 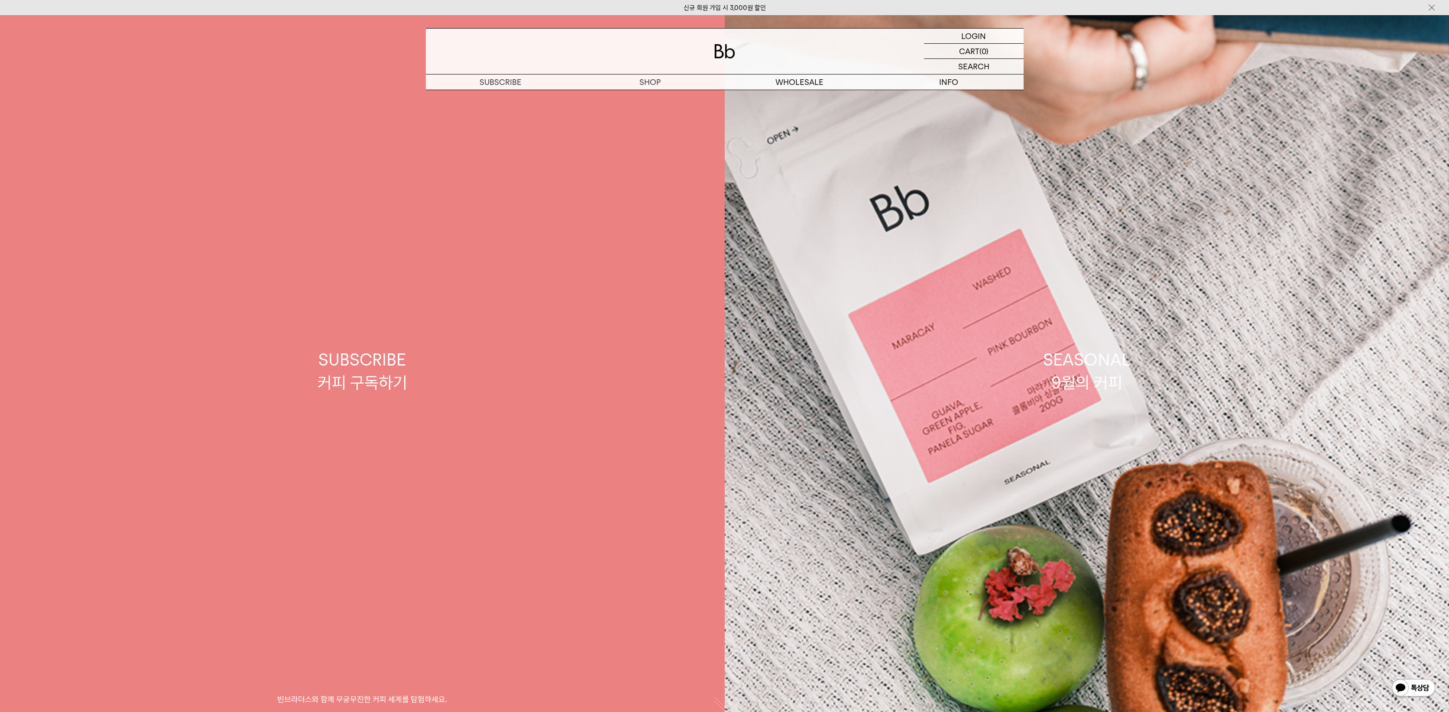 What do you see at coordinates (974, 51) in the screenshot?
I see `a: CART (0)` at bounding box center [974, 51].